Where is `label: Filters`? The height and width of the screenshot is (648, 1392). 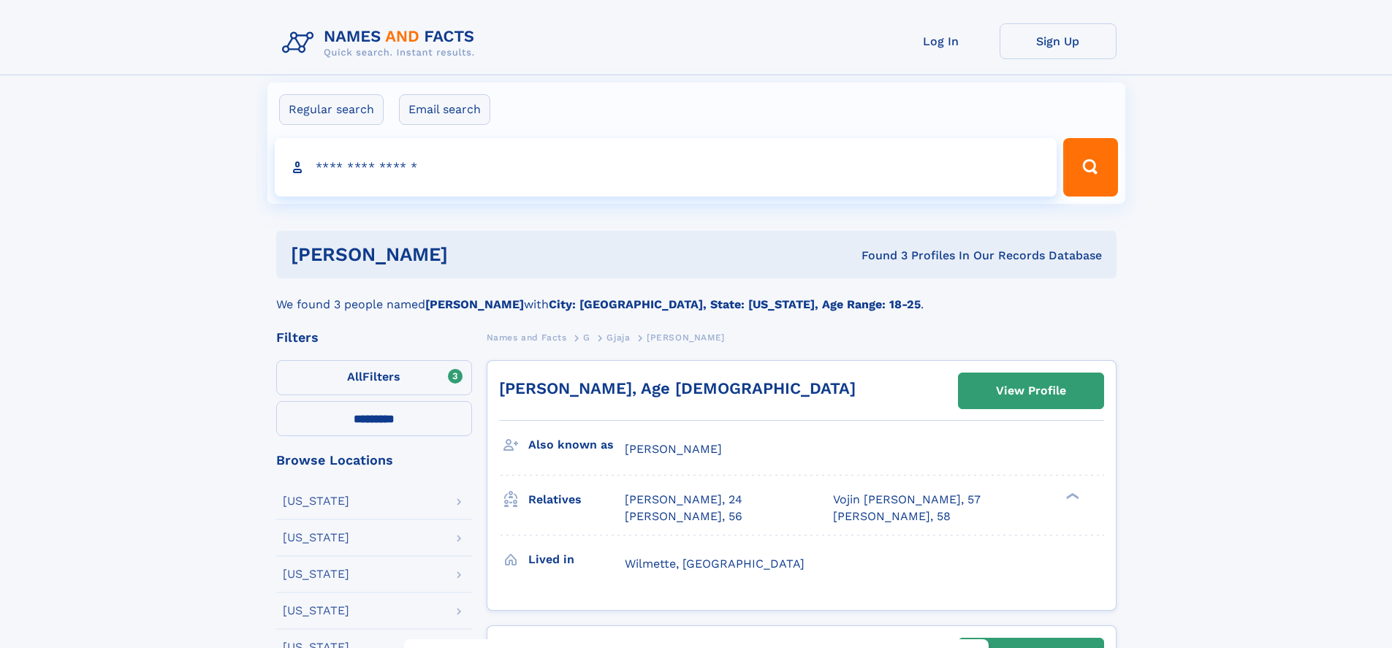 label: Filters is located at coordinates (374, 378).